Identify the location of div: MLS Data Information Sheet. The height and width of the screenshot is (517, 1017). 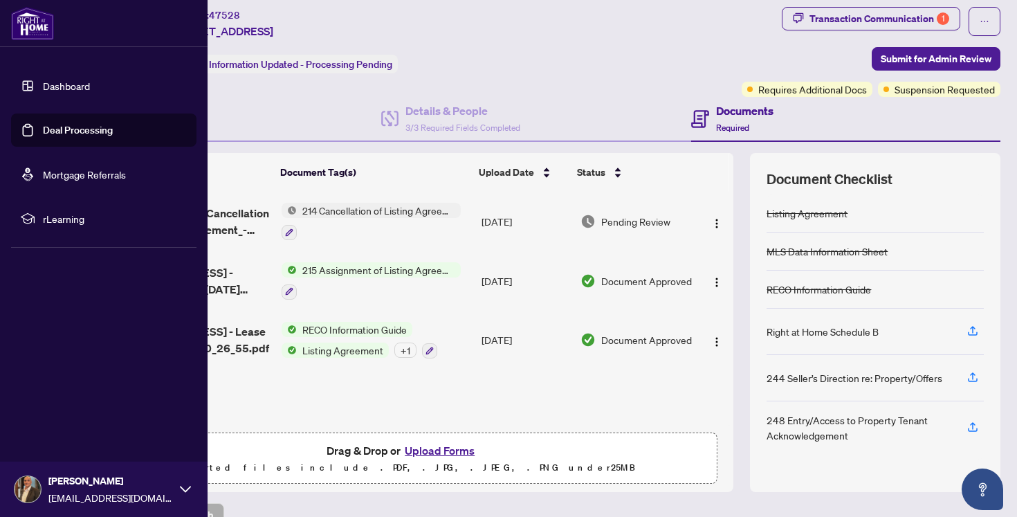
(827, 251).